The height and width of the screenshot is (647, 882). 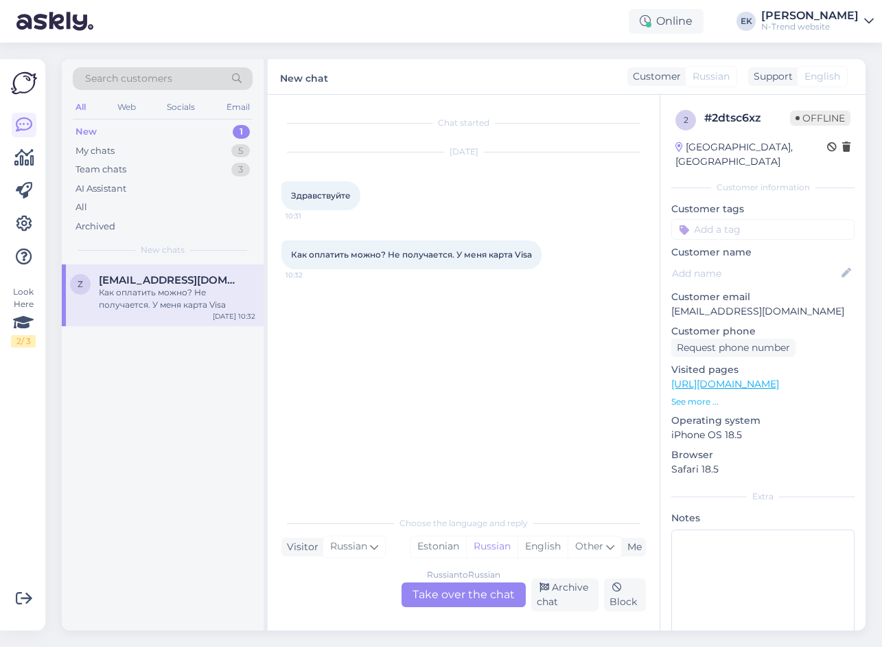 I want to click on div: Socials, so click(x=181, y=107).